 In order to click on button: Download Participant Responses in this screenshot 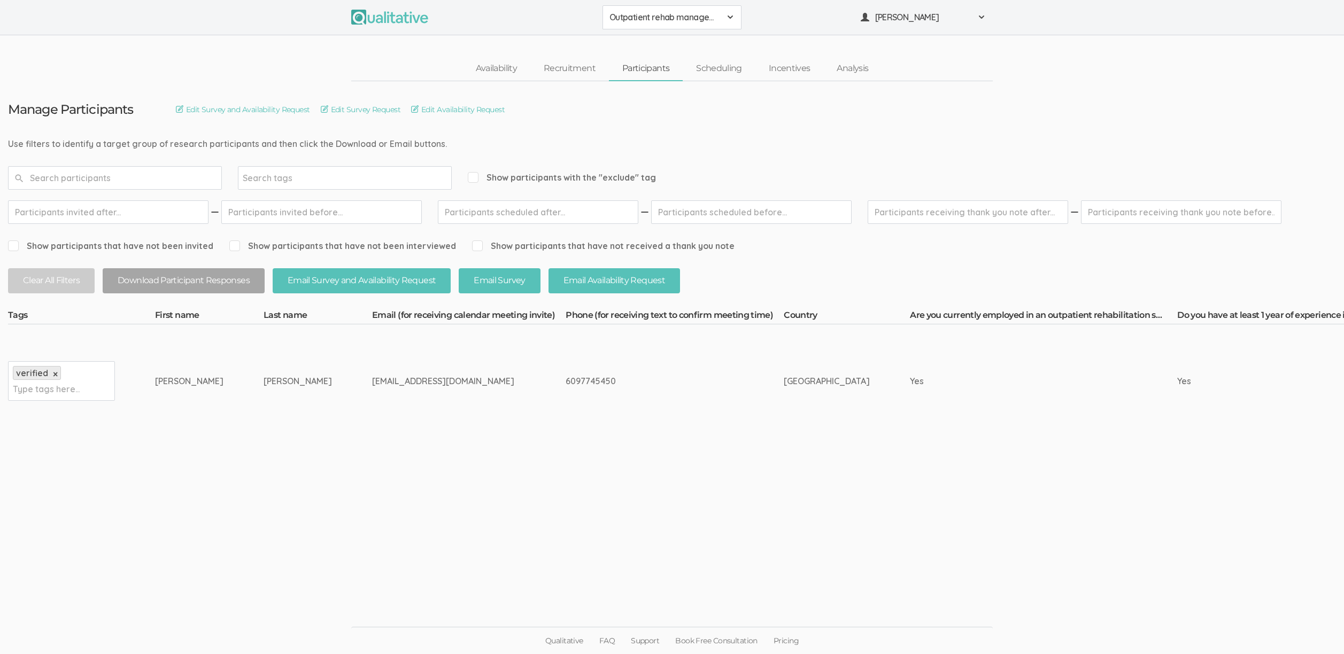, I will do `click(183, 281)`.